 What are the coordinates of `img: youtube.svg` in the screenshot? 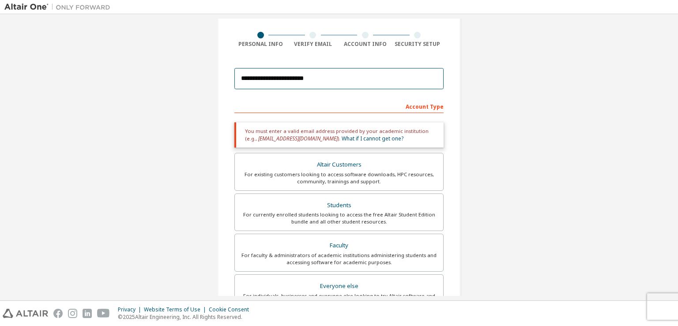 It's located at (103, 313).